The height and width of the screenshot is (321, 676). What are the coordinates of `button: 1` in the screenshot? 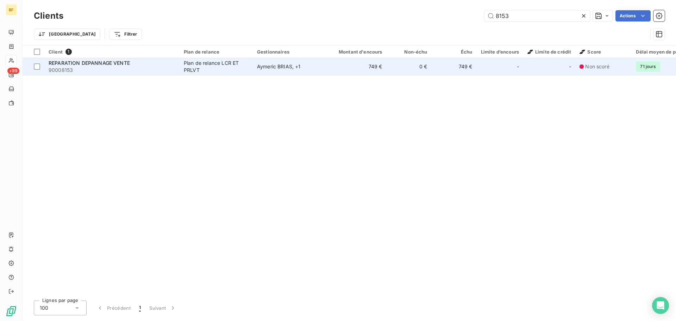 It's located at (140, 308).